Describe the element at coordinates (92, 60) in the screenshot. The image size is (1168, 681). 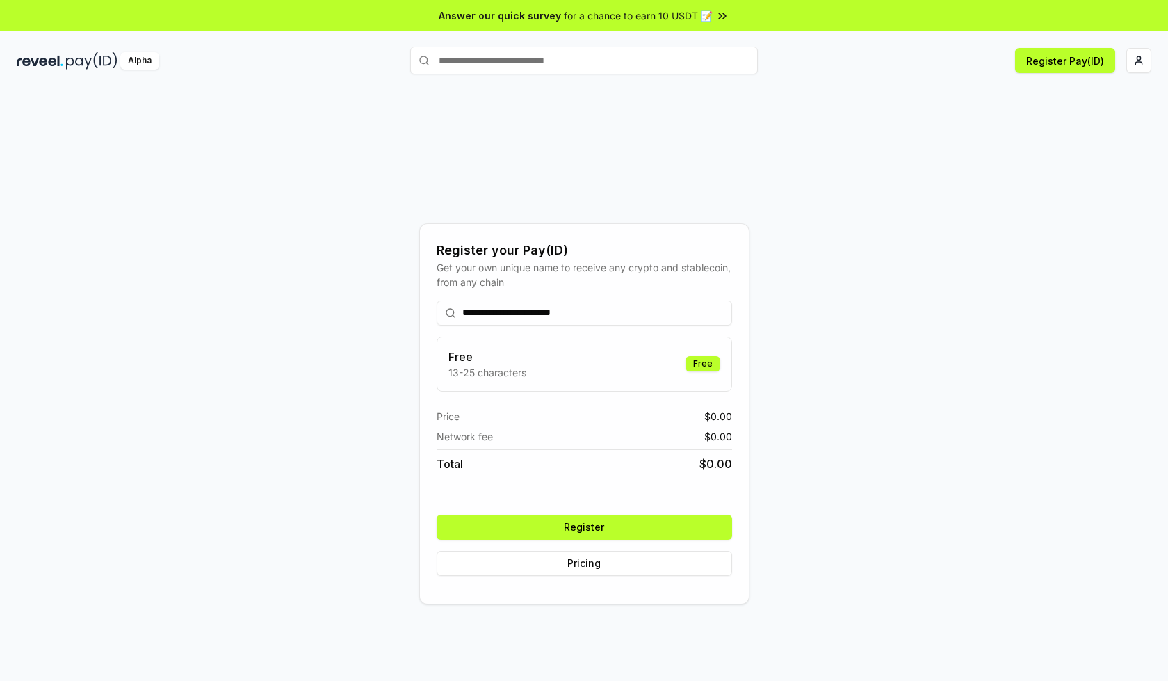
I see `img: pay_id` at that location.